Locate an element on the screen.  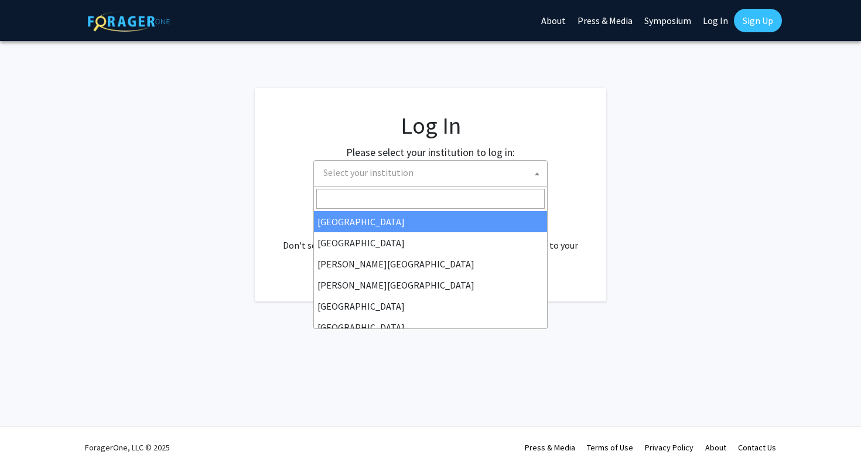
a: Contact Us is located at coordinates (757, 447).